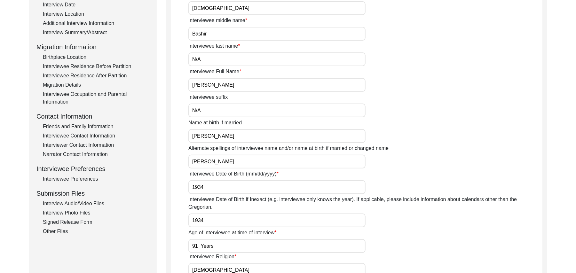 The height and width of the screenshot is (273, 576). Describe the element at coordinates (96, 98) in the screenshot. I see `div: Interviewee Occupation and Parental Information` at that location.